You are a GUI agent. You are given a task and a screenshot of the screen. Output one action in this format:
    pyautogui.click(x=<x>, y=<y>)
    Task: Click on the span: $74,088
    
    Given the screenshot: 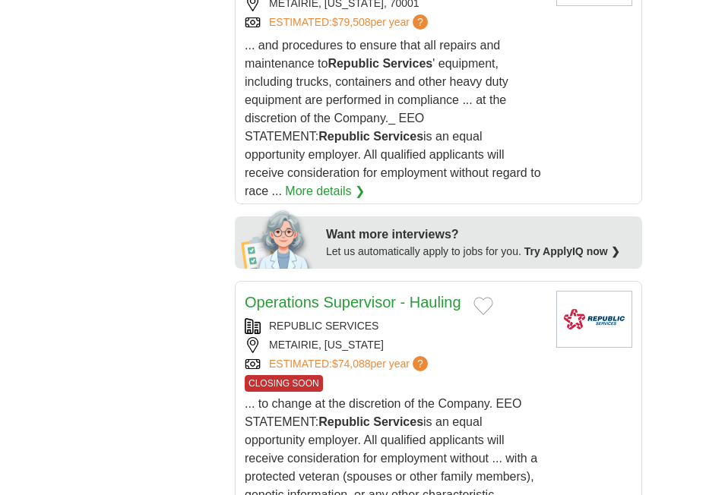 What is the action you would take?
    pyautogui.click(x=351, y=364)
    